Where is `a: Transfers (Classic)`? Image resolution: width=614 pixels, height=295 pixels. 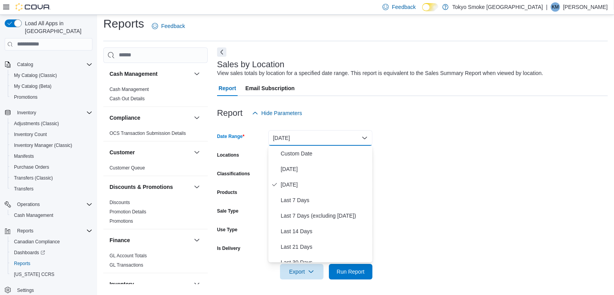
a: Transfers (Classic) is located at coordinates (33, 178).